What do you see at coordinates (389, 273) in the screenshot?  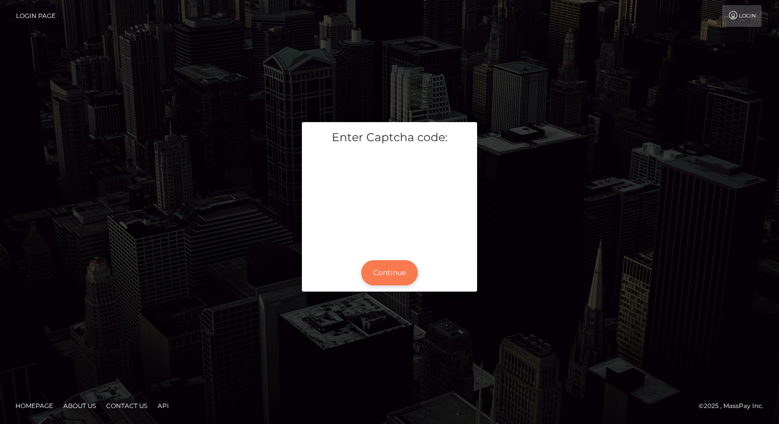 I see `button: Continue` at bounding box center [389, 273].